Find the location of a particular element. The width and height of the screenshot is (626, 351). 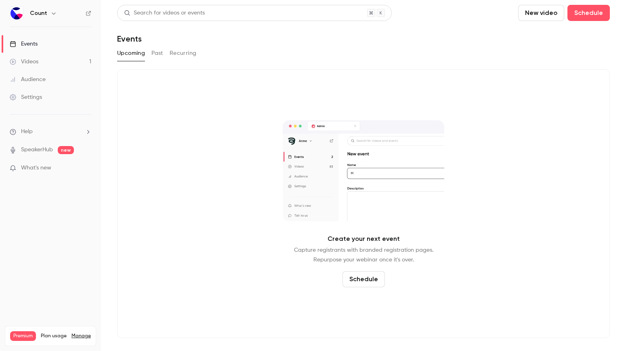

p: Create your next event is located at coordinates (363, 239).